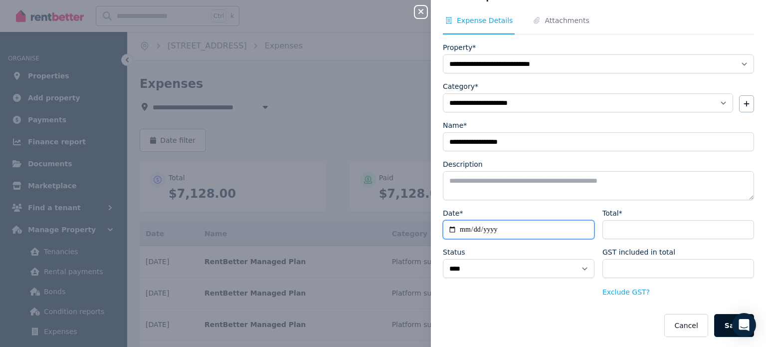 This screenshot has width=766, height=347. I want to click on label: Description, so click(463, 164).